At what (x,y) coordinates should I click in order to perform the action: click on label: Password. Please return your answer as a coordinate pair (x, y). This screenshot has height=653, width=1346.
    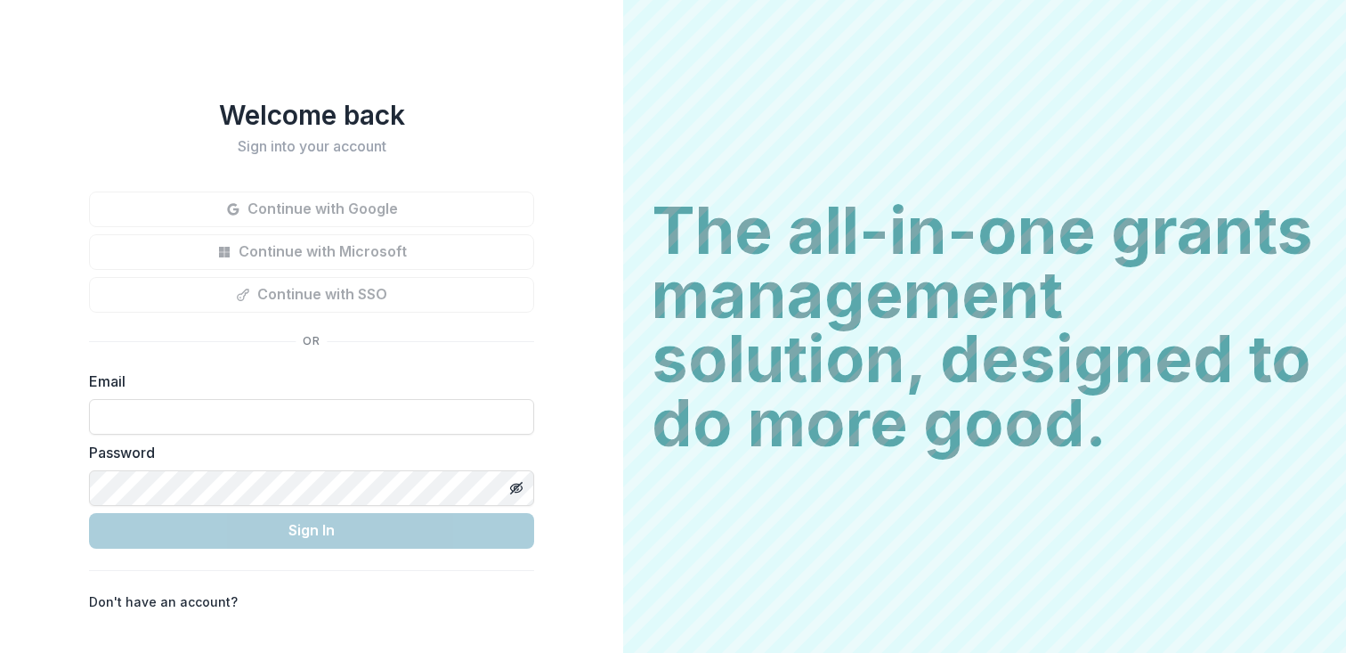
    Looking at the image, I should click on (306, 452).